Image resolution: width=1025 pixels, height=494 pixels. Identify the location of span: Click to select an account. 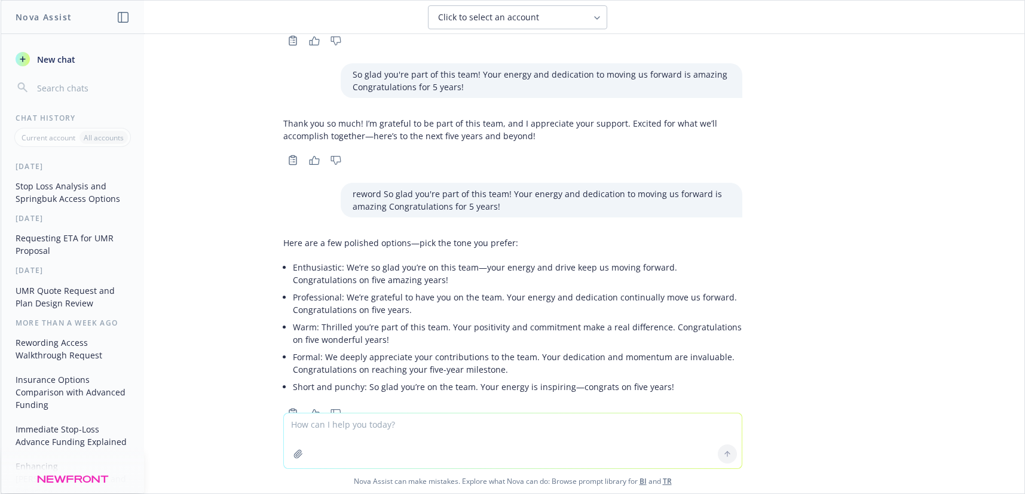
(488, 17).